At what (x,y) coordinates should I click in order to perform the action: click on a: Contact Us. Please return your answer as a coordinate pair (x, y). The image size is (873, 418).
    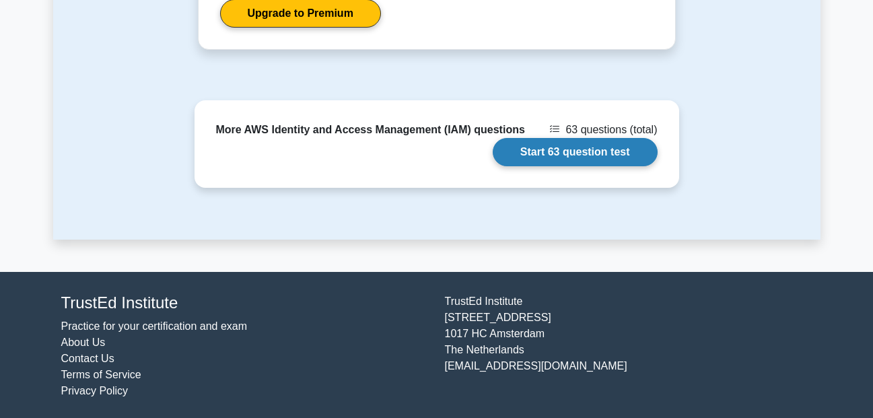
    Looking at the image, I should click on (87, 358).